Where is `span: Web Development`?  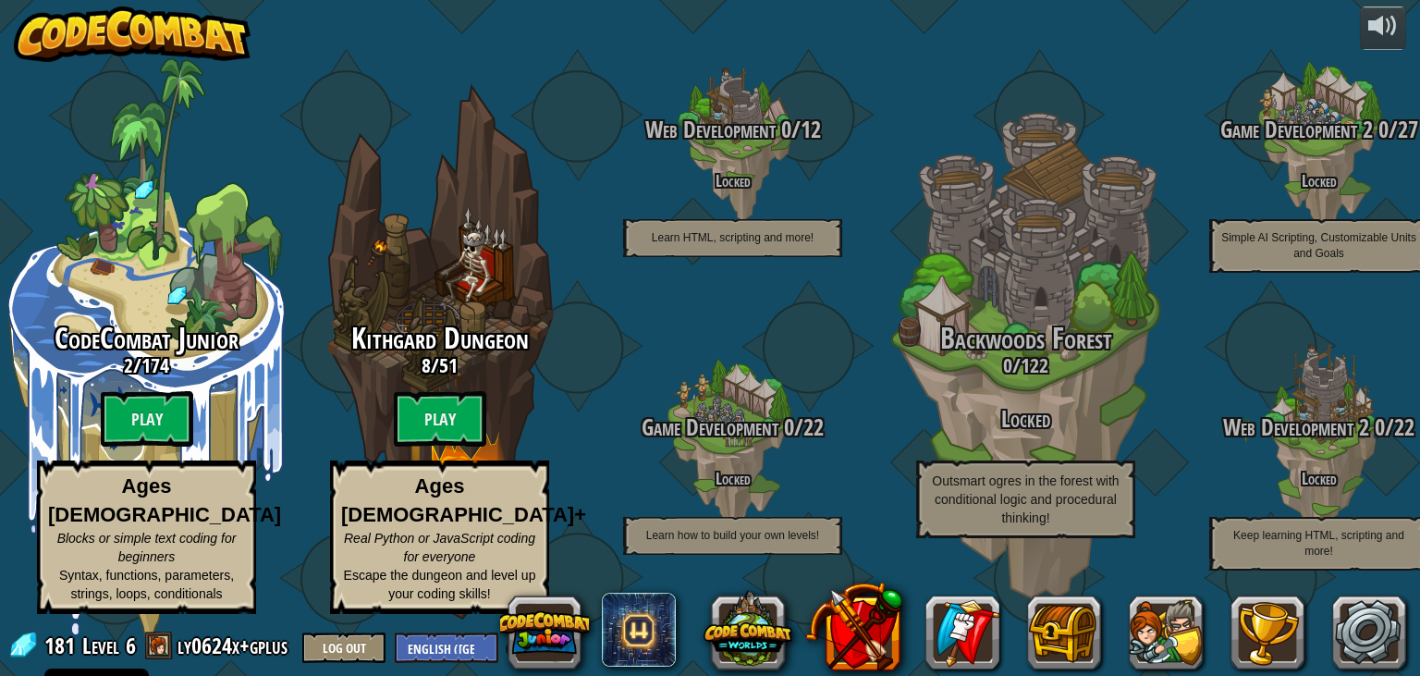 span: Web Development is located at coordinates (710, 129).